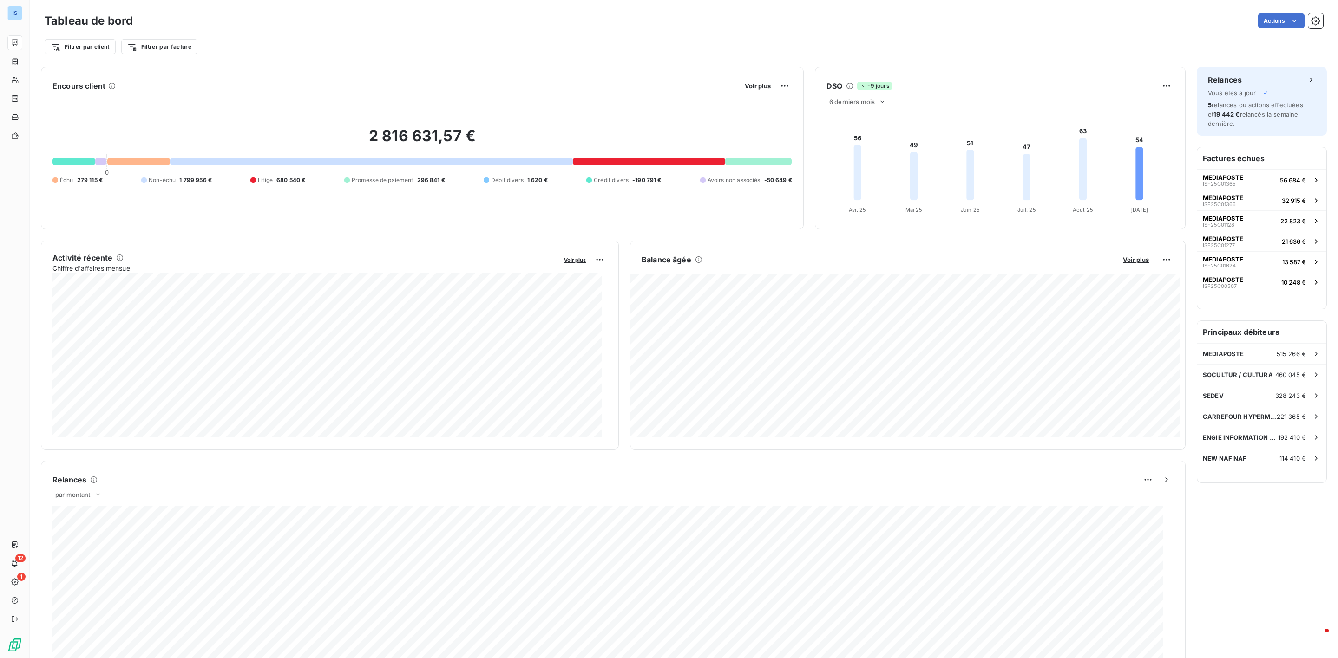 This screenshot has height=658, width=1338. What do you see at coordinates (874, 86) in the screenshot?
I see `span: -9 jours` at bounding box center [874, 86].